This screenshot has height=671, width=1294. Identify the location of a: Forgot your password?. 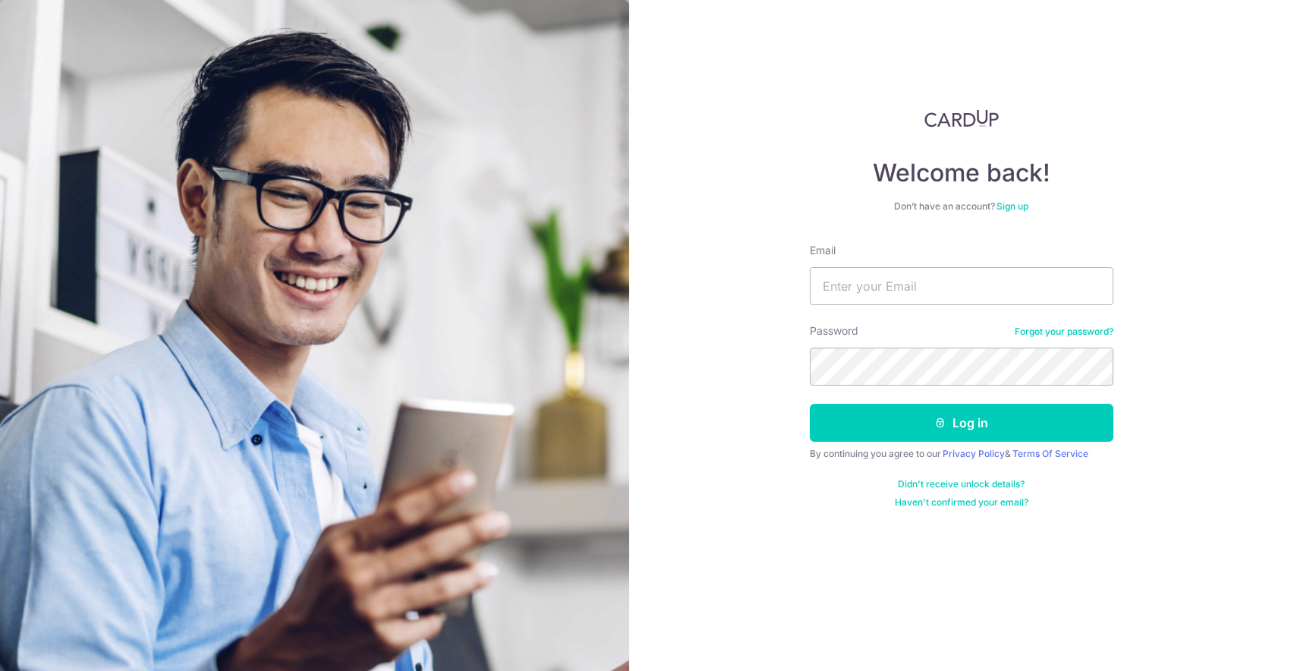
(1064, 332).